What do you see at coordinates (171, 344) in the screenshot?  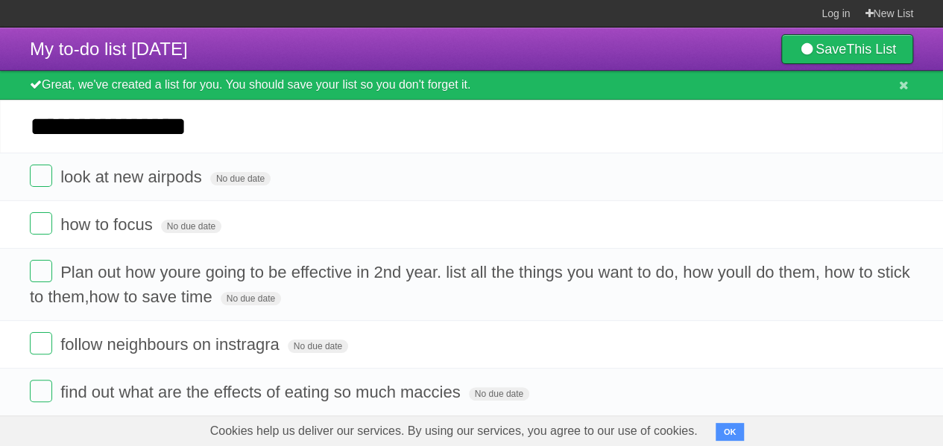 I see `span: follow neighbours on instragra` at bounding box center [171, 344].